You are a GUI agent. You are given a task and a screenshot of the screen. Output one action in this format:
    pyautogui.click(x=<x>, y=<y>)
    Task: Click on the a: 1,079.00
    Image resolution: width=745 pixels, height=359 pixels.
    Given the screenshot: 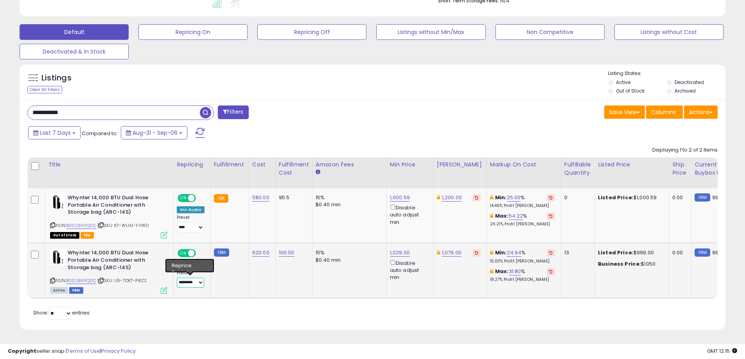 What is the action you would take?
    pyautogui.click(x=452, y=253)
    